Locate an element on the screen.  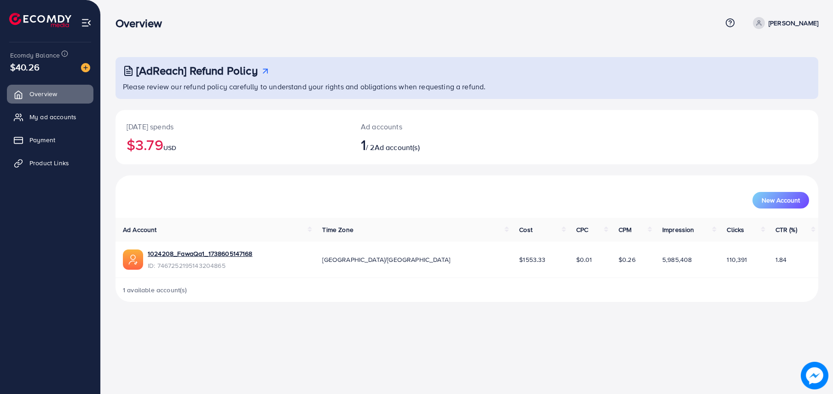
h3: Overview is located at coordinates (142, 23).